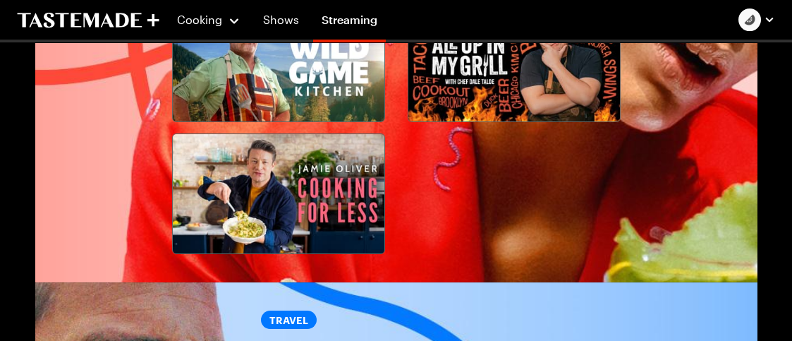 The width and height of the screenshot is (792, 341). What do you see at coordinates (756, 20) in the screenshot?
I see `button: Profile picture` at bounding box center [756, 20].